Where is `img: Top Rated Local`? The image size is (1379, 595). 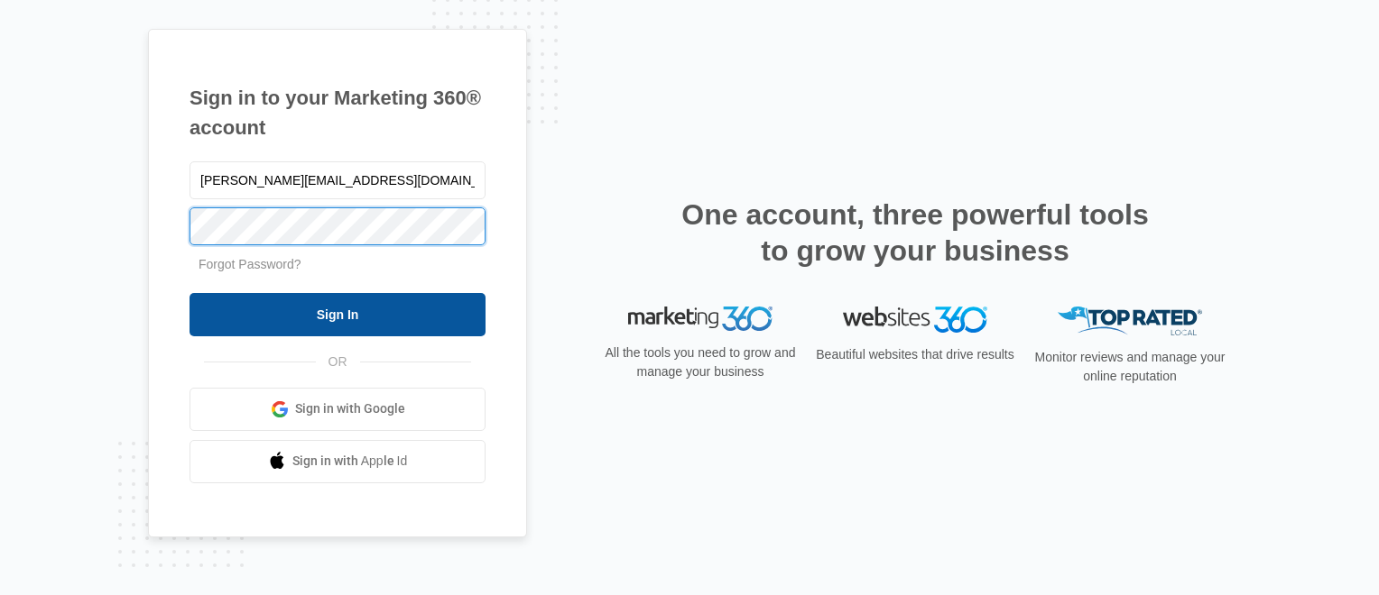
img: Top Rated Local is located at coordinates (1130, 321).